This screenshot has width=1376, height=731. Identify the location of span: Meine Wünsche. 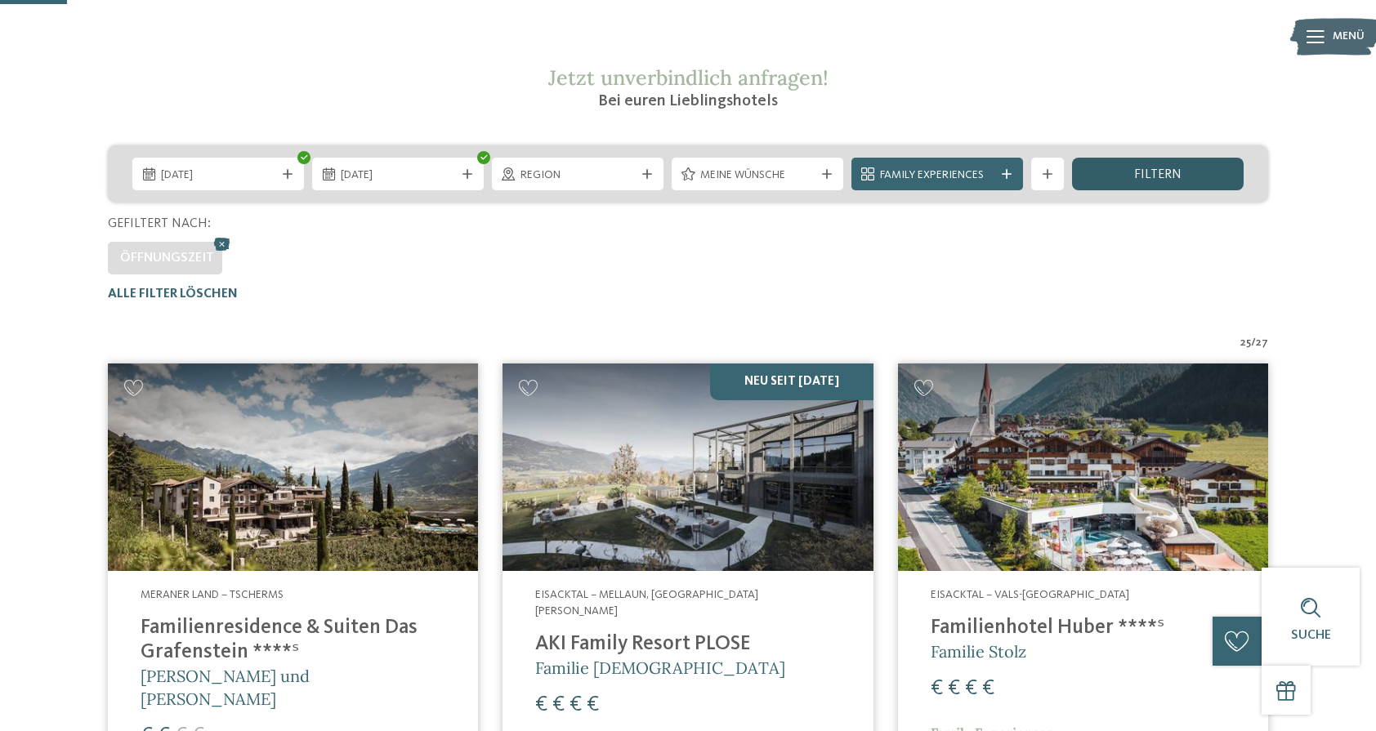
(758, 176).